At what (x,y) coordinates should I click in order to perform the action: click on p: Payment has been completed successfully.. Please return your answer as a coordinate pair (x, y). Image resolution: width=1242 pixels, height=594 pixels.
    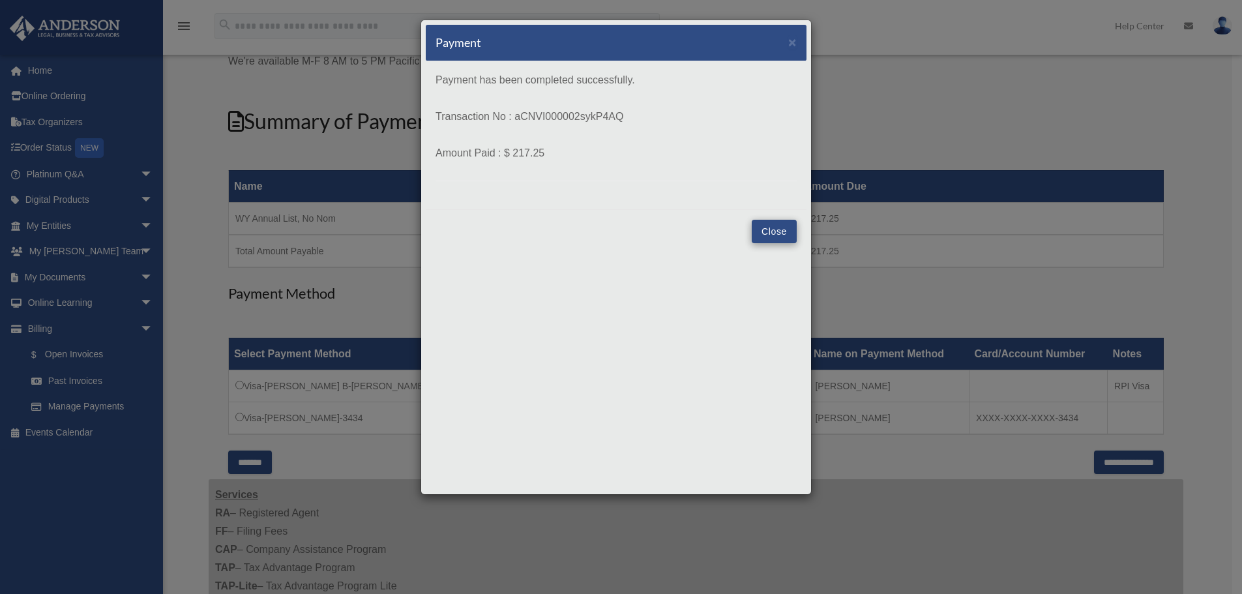
    Looking at the image, I should click on (616, 80).